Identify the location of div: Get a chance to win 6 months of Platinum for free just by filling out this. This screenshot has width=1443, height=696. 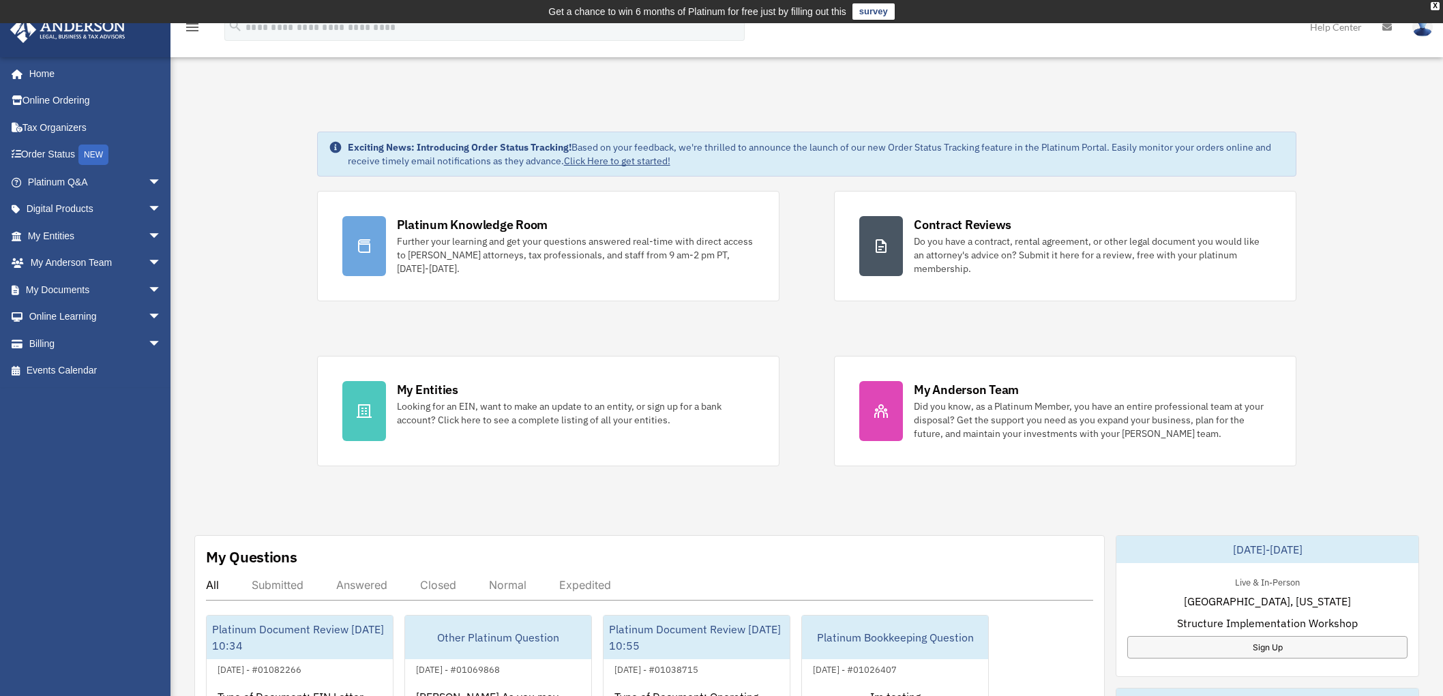
(697, 12).